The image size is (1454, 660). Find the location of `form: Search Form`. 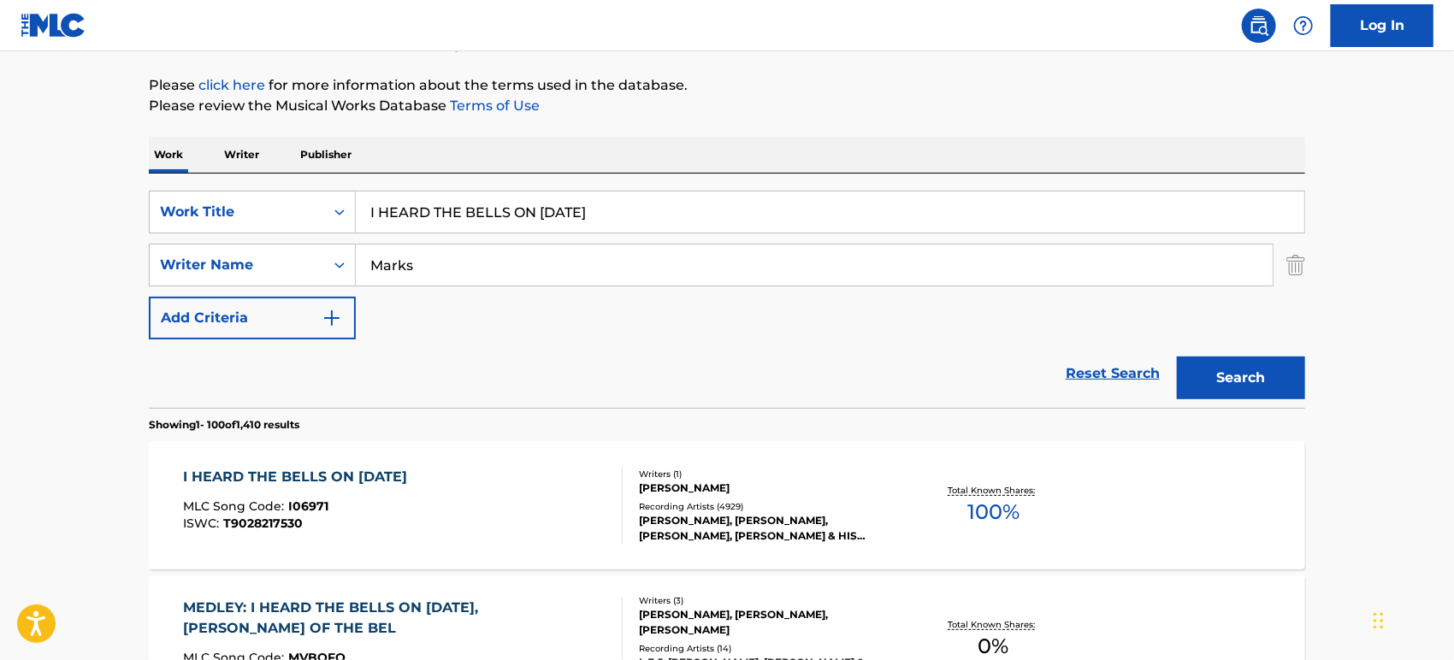

form: Search Form is located at coordinates (727, 299).